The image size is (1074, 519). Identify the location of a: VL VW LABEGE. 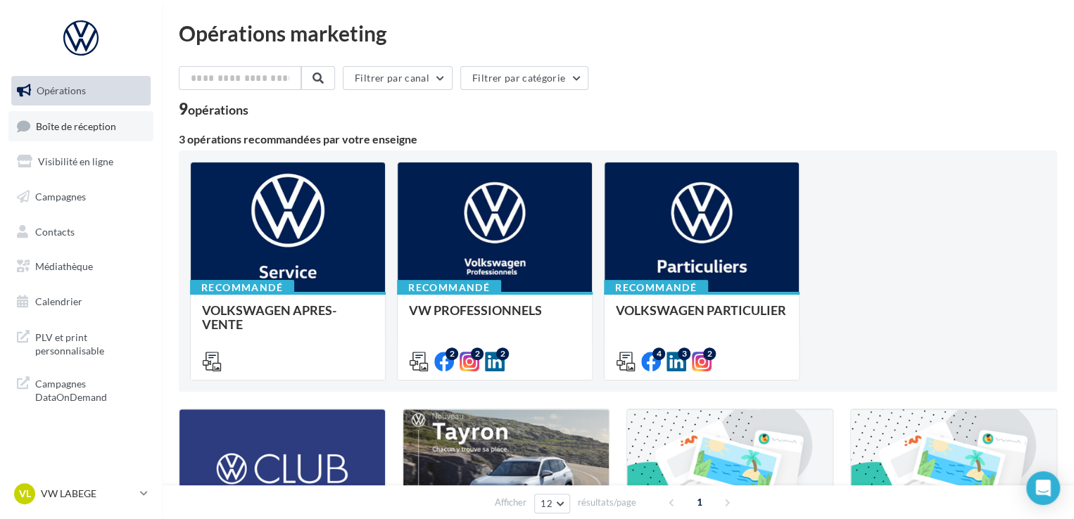
(81, 494).